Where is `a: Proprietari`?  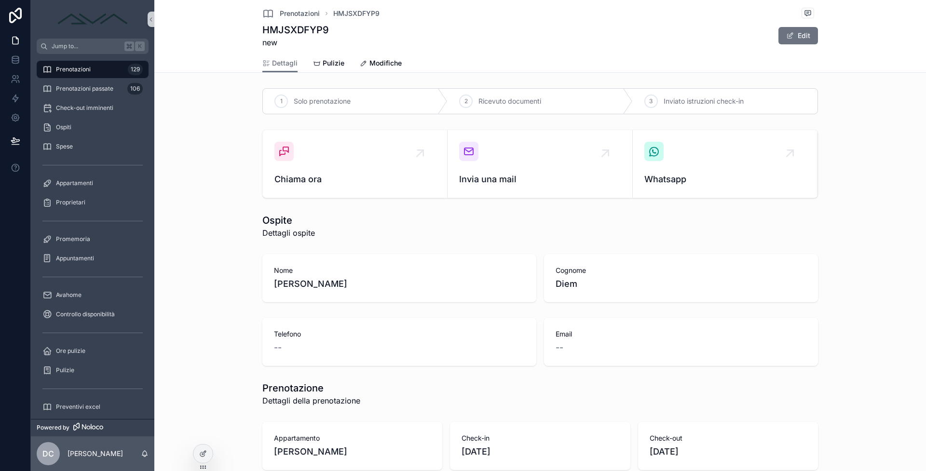
a: Proprietari is located at coordinates (93, 202).